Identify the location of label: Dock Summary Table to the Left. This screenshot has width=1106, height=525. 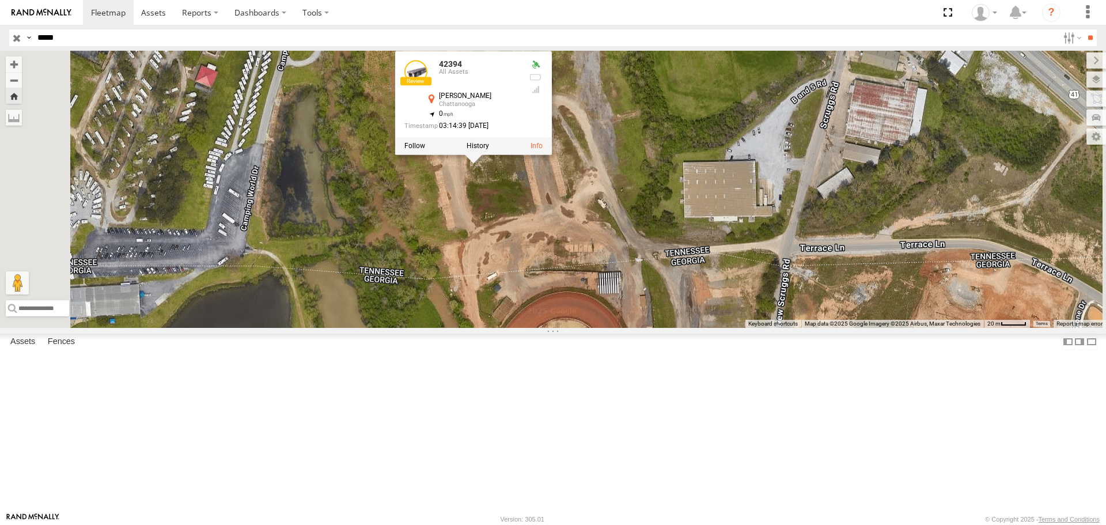
(1068, 342).